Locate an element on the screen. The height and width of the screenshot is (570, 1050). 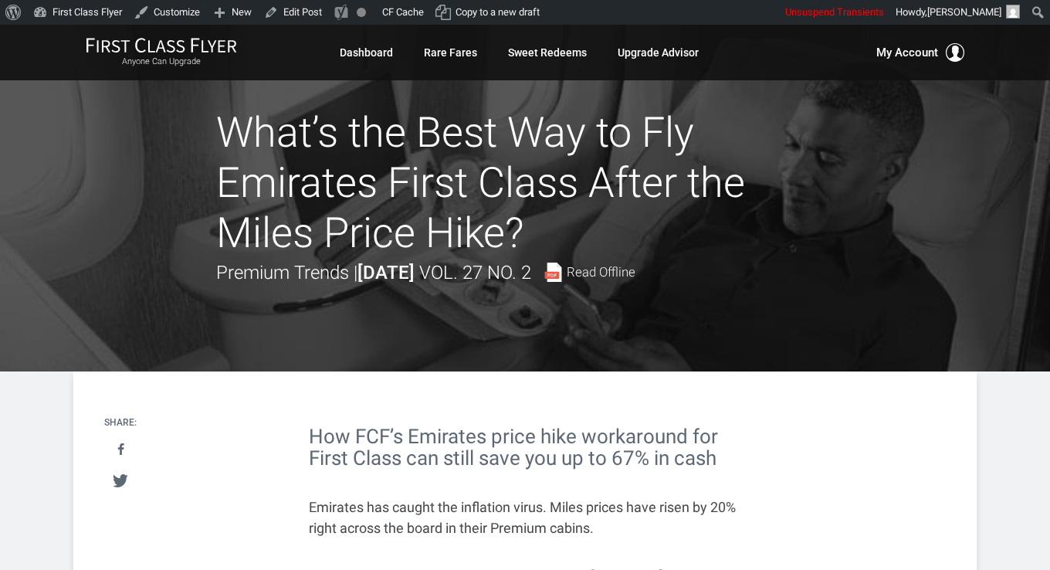
h4: Share: is located at coordinates (120, 422).